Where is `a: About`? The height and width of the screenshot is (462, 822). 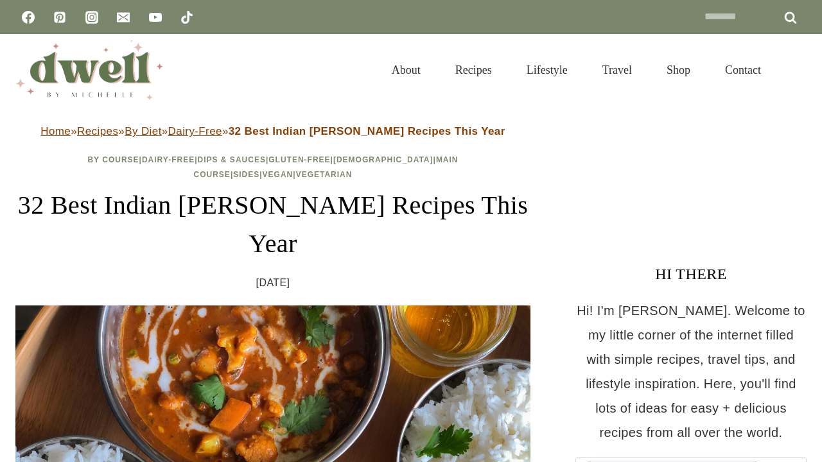
a: About is located at coordinates (406, 70).